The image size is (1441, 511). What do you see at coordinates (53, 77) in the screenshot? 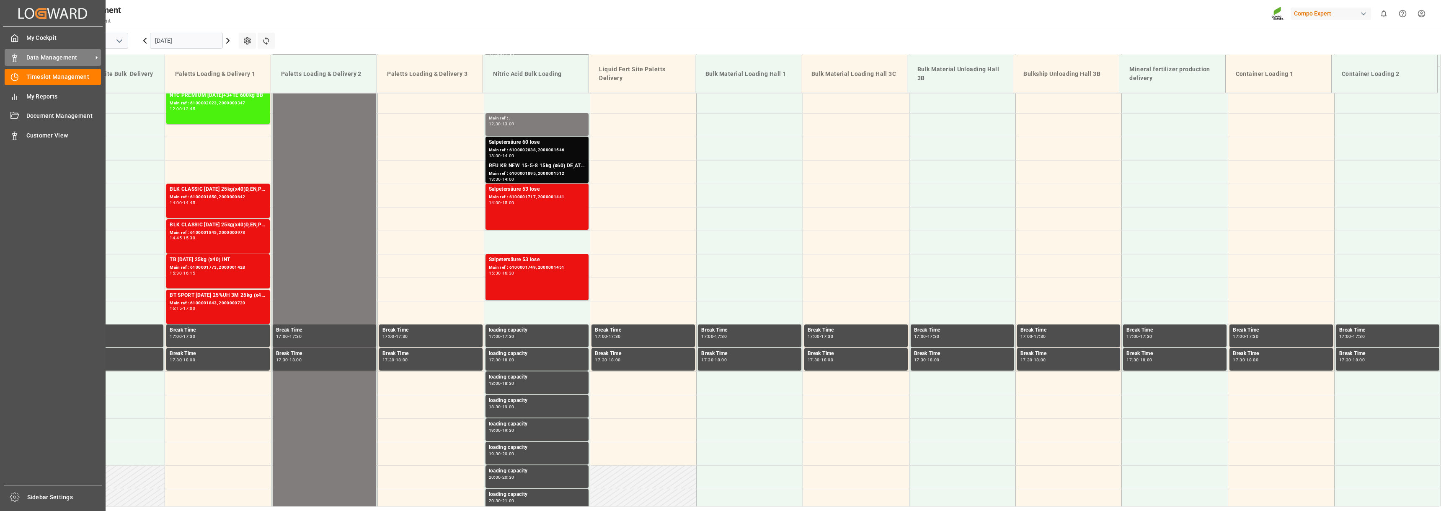
I see `a: Timeslot Management` at bounding box center [53, 77].